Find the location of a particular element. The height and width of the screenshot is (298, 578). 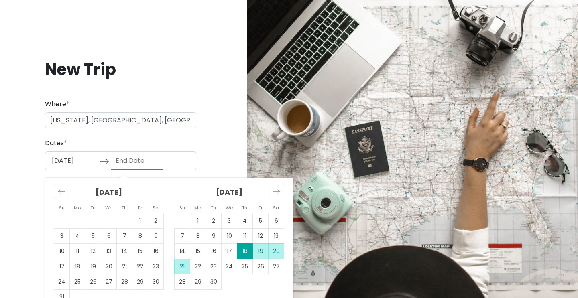

td: Choose Monday, September 29, 2025 as your check-out date. It’s available. is located at coordinates (198, 282).